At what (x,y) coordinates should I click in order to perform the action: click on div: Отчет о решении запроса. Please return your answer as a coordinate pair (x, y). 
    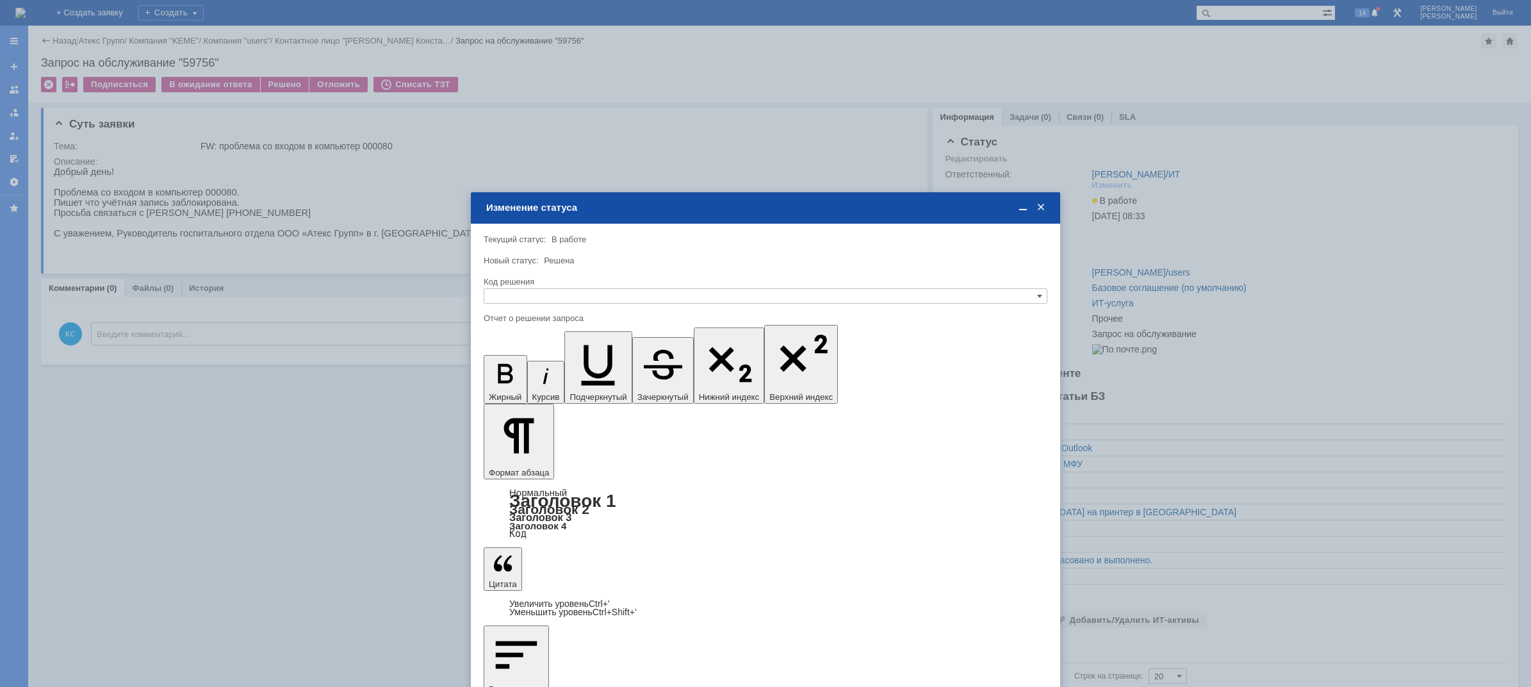
    Looking at the image, I should click on (764, 318).